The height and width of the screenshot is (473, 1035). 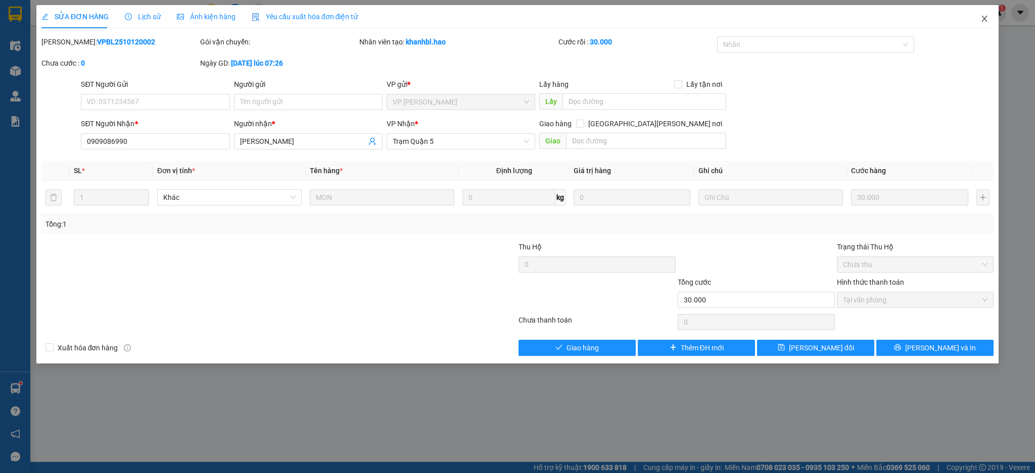 I want to click on span: Giao, so click(x=552, y=141).